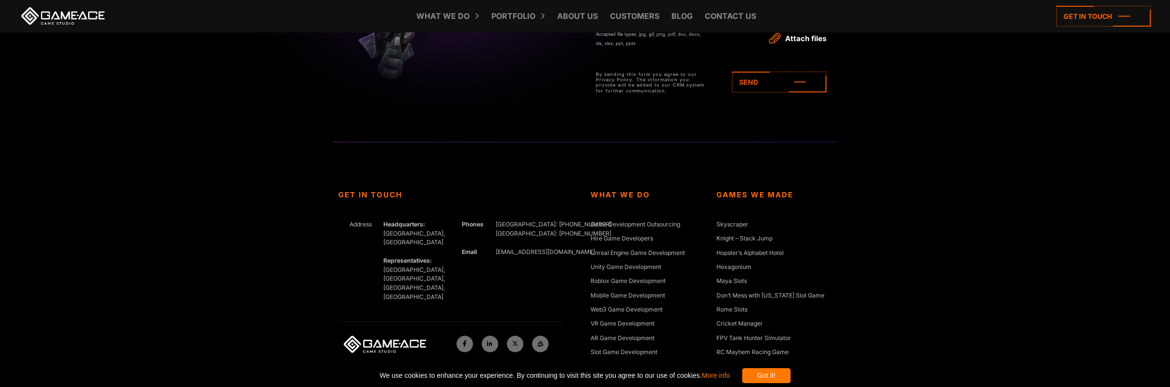 The height and width of the screenshot is (387, 1170). Describe the element at coordinates (469, 252) in the screenshot. I see `strong: Email` at that location.